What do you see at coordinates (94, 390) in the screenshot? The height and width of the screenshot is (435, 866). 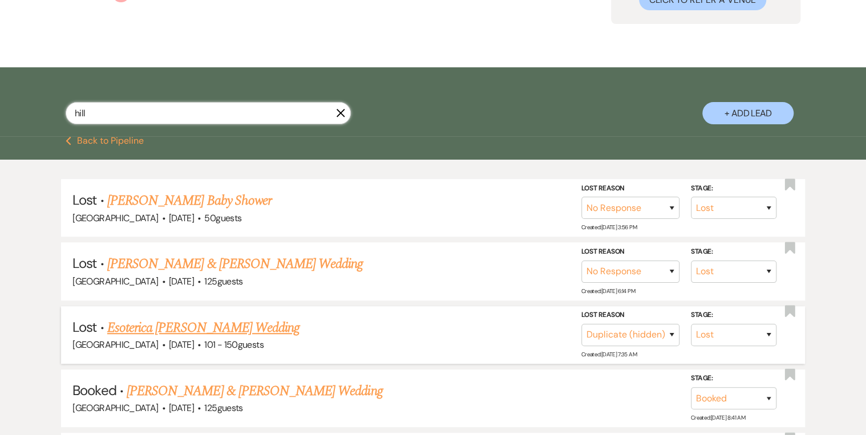 I see `span: Booked` at bounding box center [94, 390].